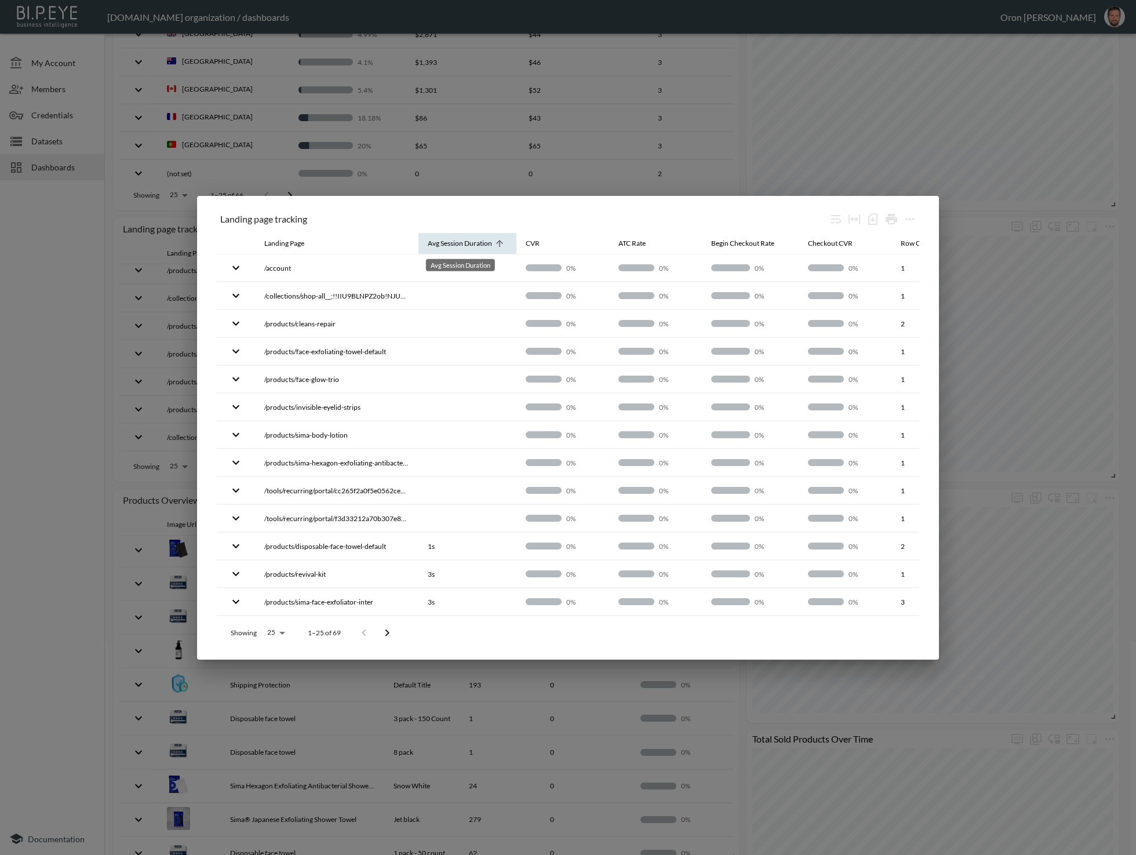 Image resolution: width=1136 pixels, height=855 pixels. I want to click on span: Landing Page, so click(291, 243).